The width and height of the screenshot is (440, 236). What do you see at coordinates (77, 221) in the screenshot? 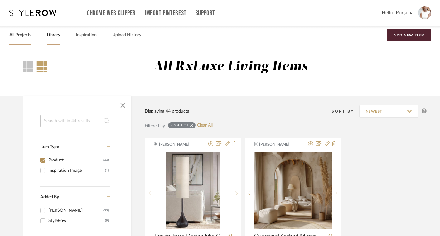
I see `div: StyleRow` at bounding box center [77, 221].